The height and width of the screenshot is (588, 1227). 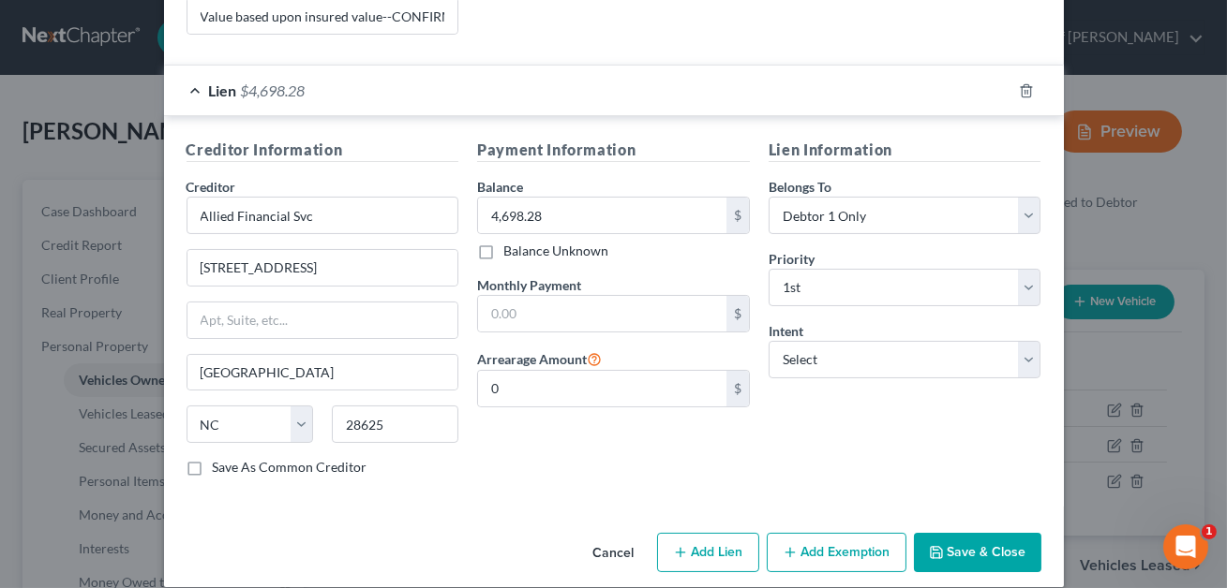 I want to click on span: Priority, so click(x=791, y=259).